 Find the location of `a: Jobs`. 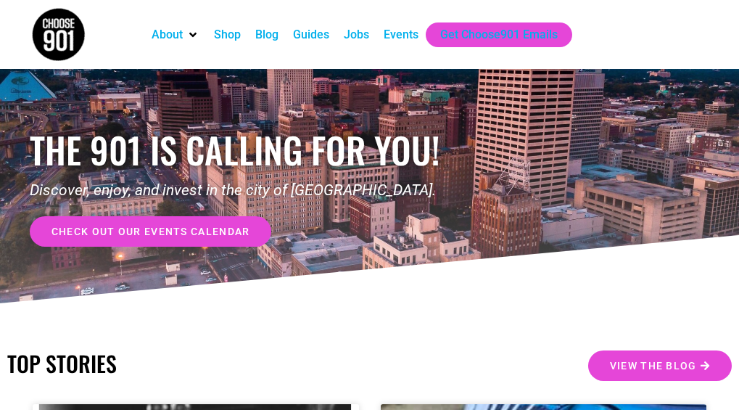

a: Jobs is located at coordinates (356, 35).